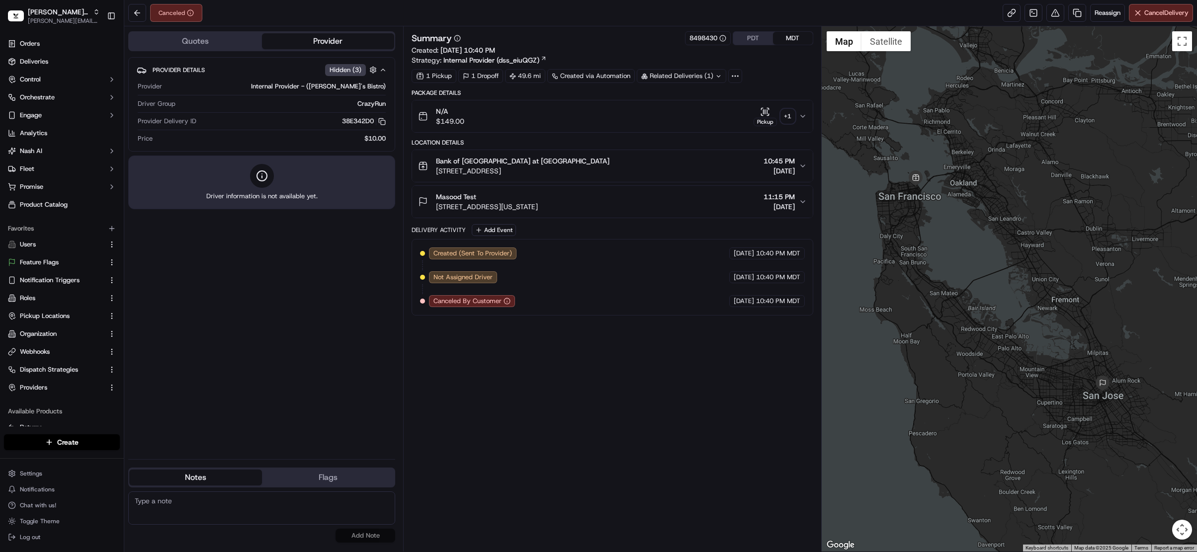 The image size is (1197, 552). I want to click on span: N/A, so click(450, 111).